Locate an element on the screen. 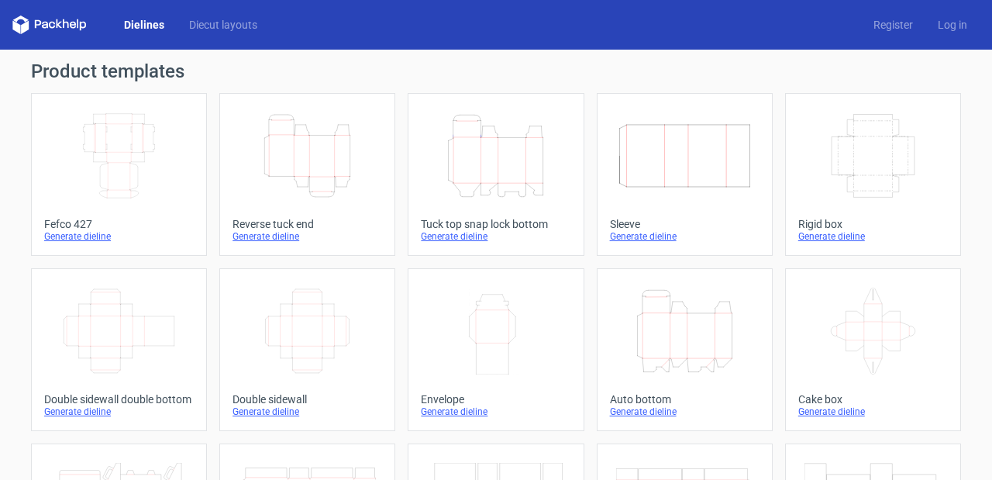 The image size is (992, 480). div: Auto bottom is located at coordinates (684, 399).